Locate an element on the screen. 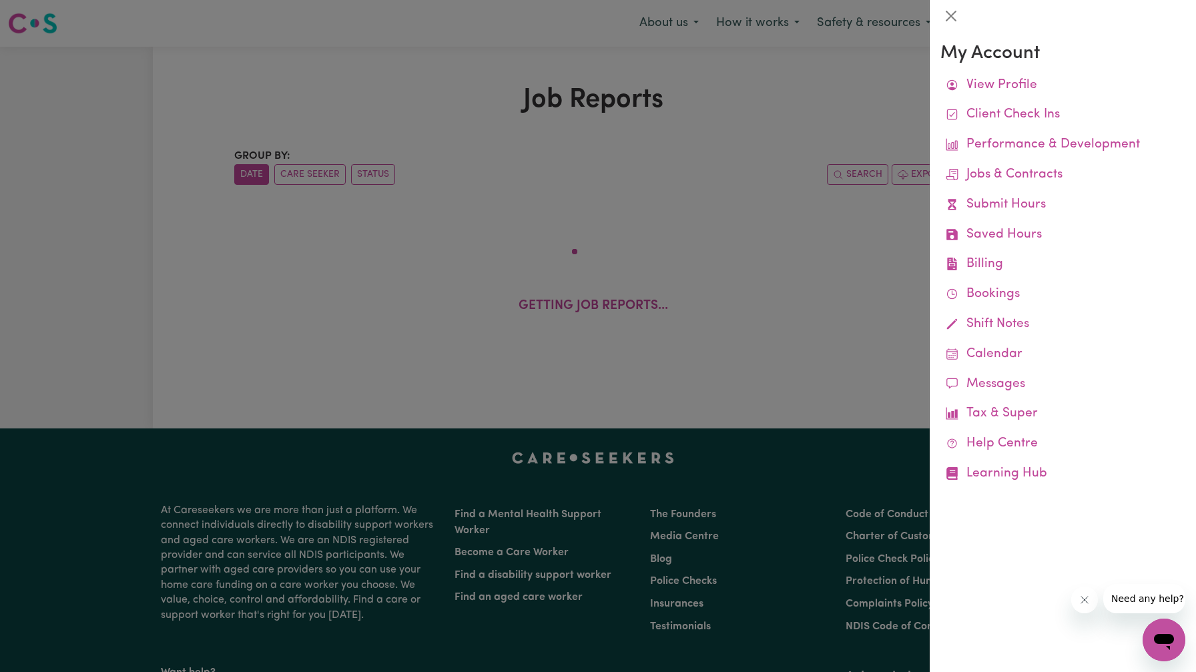 The image size is (1196, 672). a: Tax & Super is located at coordinates (1062, 414).